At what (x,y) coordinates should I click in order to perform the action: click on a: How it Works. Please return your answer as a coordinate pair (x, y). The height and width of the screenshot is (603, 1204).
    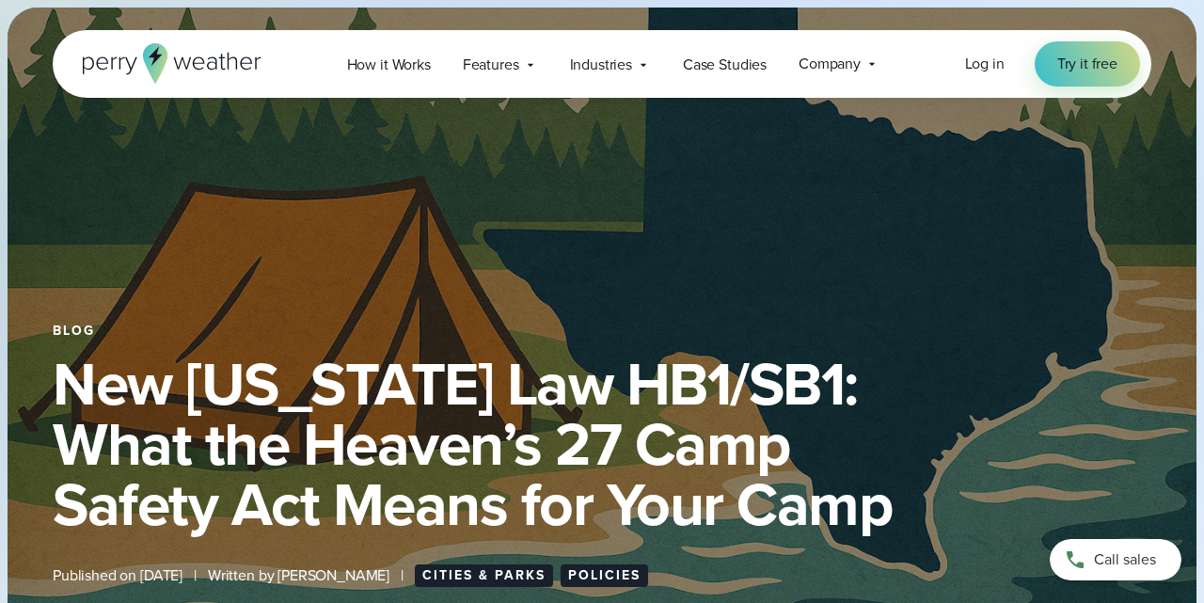
    Looking at the image, I should click on (389, 64).